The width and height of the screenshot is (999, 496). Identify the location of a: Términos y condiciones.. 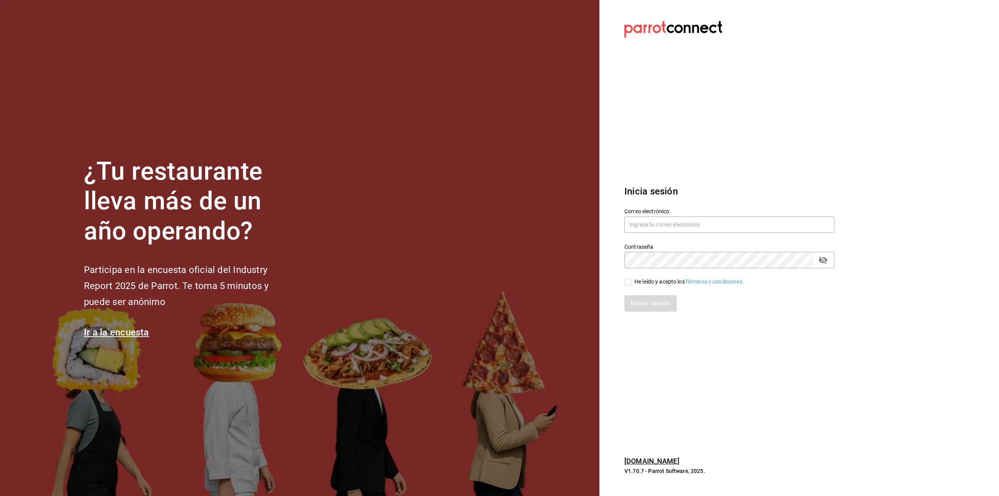
(714, 281).